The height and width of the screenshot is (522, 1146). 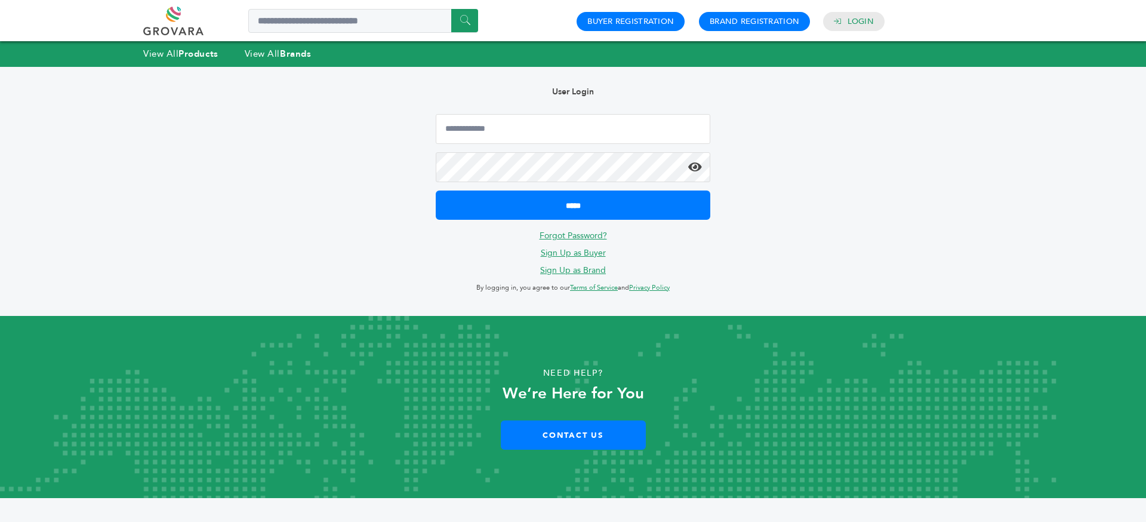 I want to click on input: Password, so click(x=573, y=167).